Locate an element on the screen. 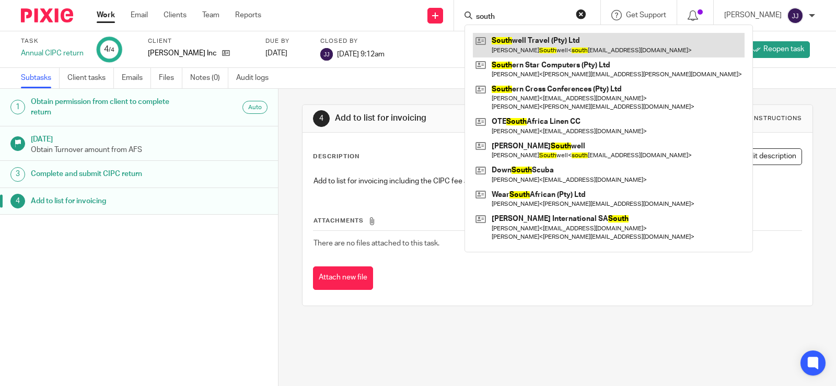 Image resolution: width=836 pixels, height=386 pixels. label: Closed by is located at coordinates (352, 41).